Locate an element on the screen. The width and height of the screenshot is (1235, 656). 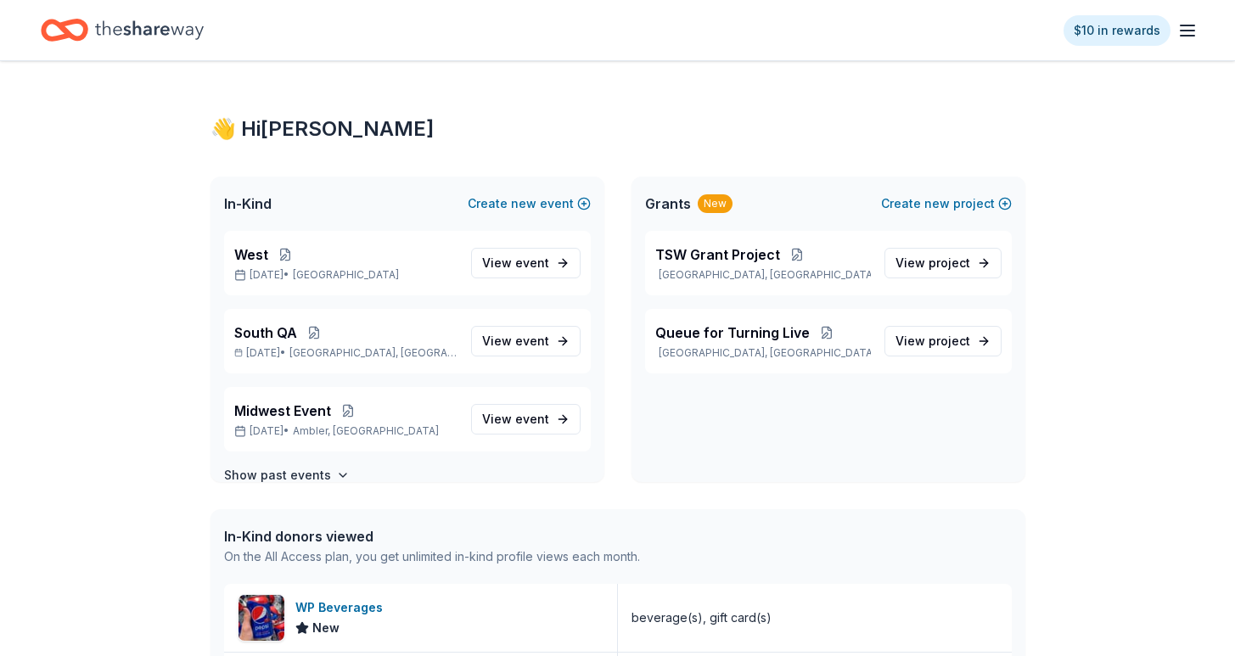
img: Image for WP Beverages is located at coordinates (261, 618).